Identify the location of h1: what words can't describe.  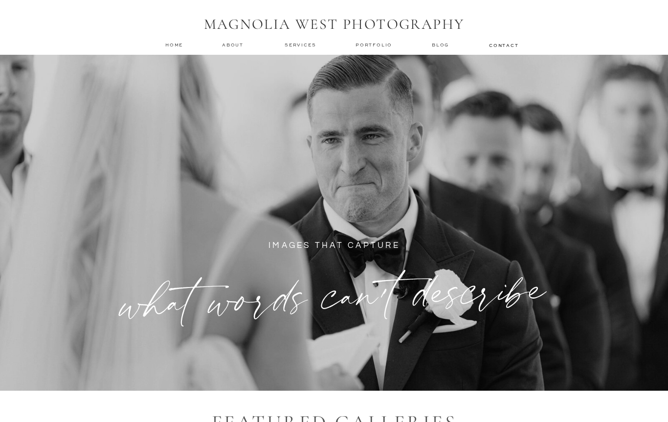
(334, 293).